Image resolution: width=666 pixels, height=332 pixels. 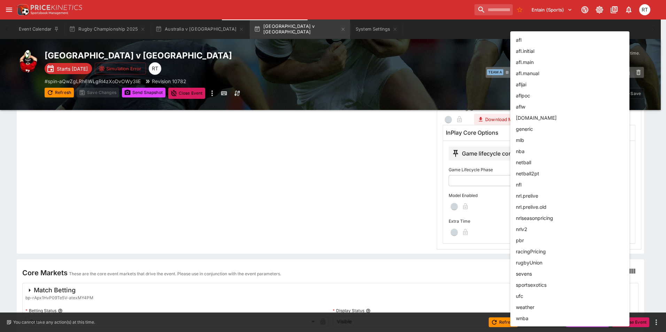 What do you see at coordinates (570, 296) in the screenshot?
I see `li: ufc` at bounding box center [570, 296].